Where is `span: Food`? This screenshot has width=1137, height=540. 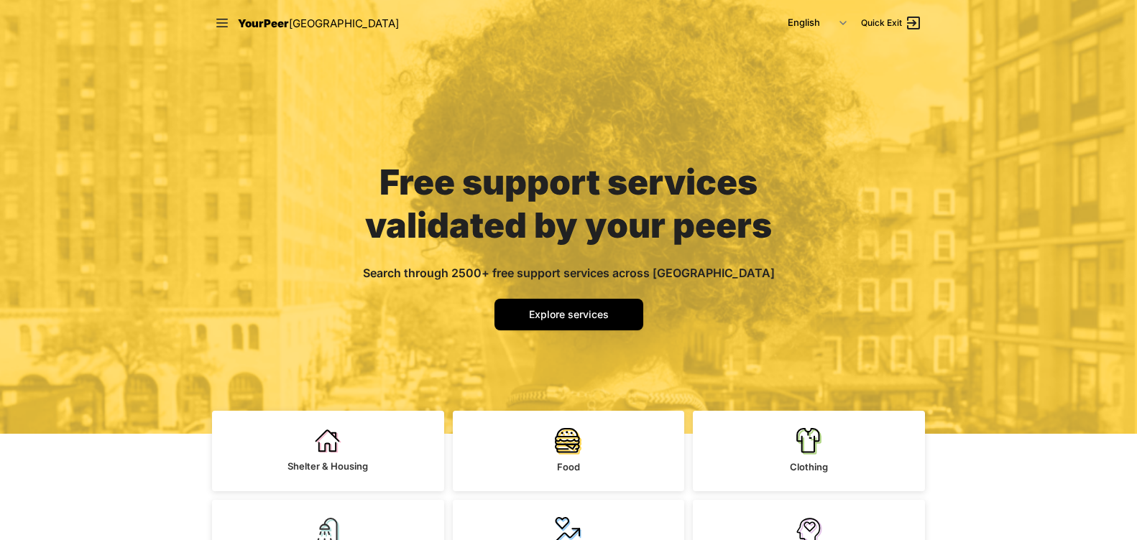 span: Food is located at coordinates (568, 467).